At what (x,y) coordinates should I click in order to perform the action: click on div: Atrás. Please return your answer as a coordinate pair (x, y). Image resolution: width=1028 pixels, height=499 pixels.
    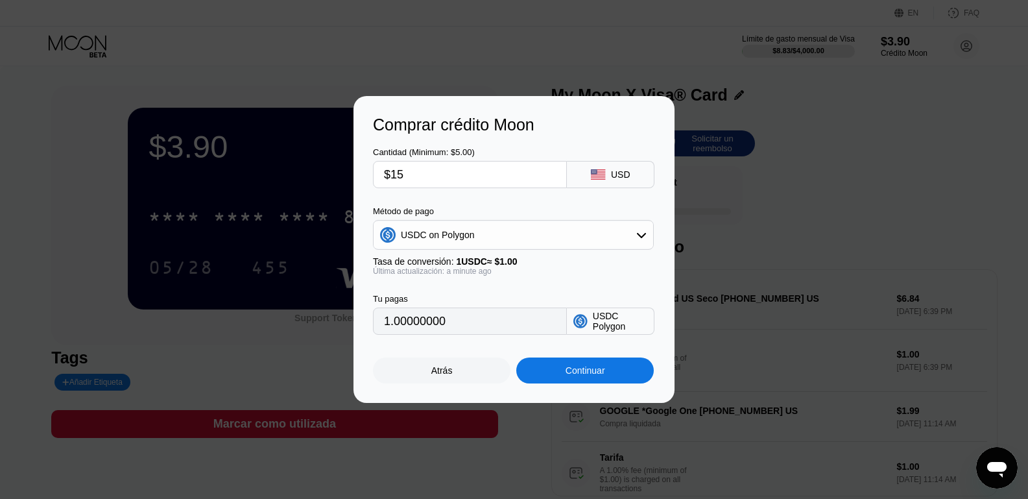
    Looking at the image, I should click on (442, 370).